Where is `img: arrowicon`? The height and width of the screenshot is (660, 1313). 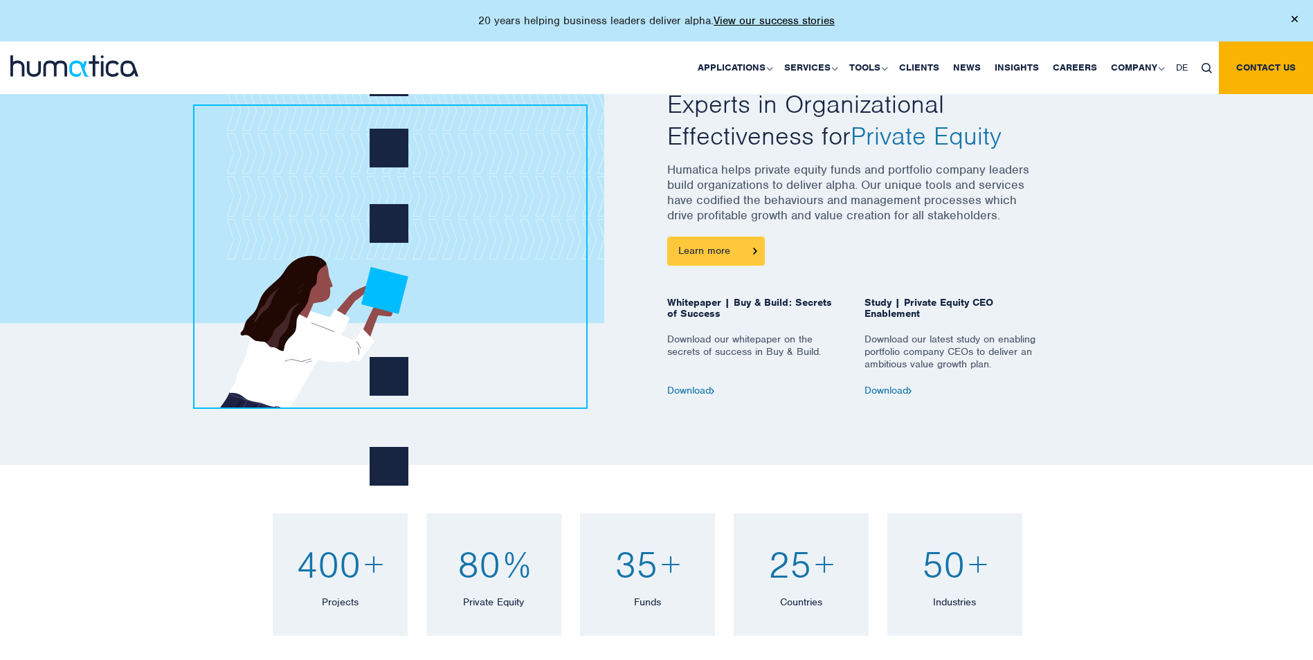 img: arrowicon is located at coordinates (755, 250).